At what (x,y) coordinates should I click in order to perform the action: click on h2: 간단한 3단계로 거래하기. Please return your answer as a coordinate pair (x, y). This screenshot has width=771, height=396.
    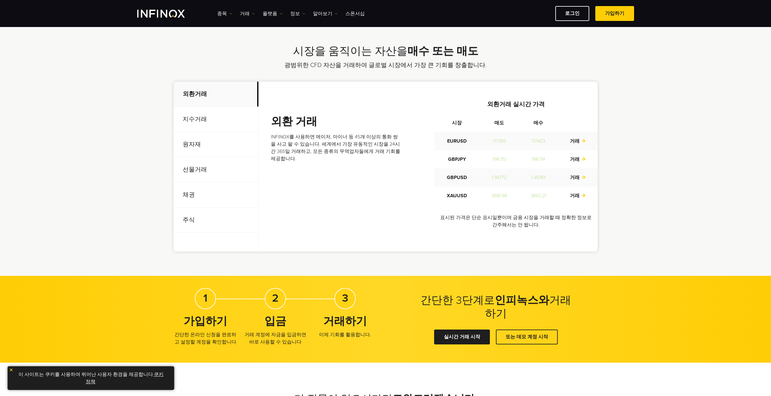
    Looking at the image, I should click on (496, 307).